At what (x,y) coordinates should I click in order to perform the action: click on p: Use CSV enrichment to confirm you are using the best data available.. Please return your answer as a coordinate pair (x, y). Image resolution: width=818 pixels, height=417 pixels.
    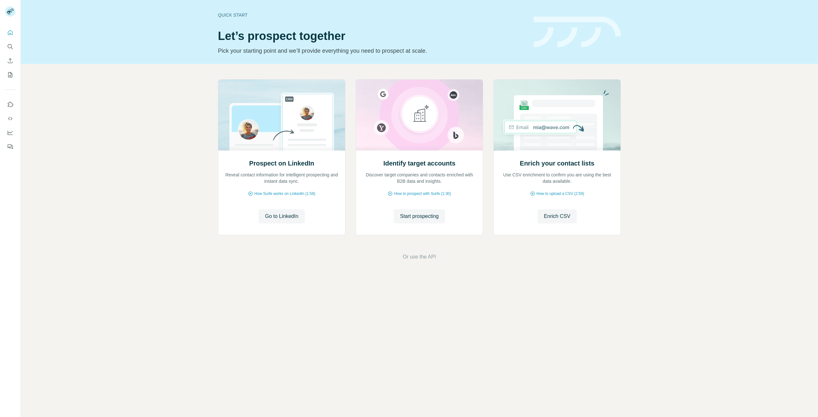
    Looking at the image, I should click on (557, 178).